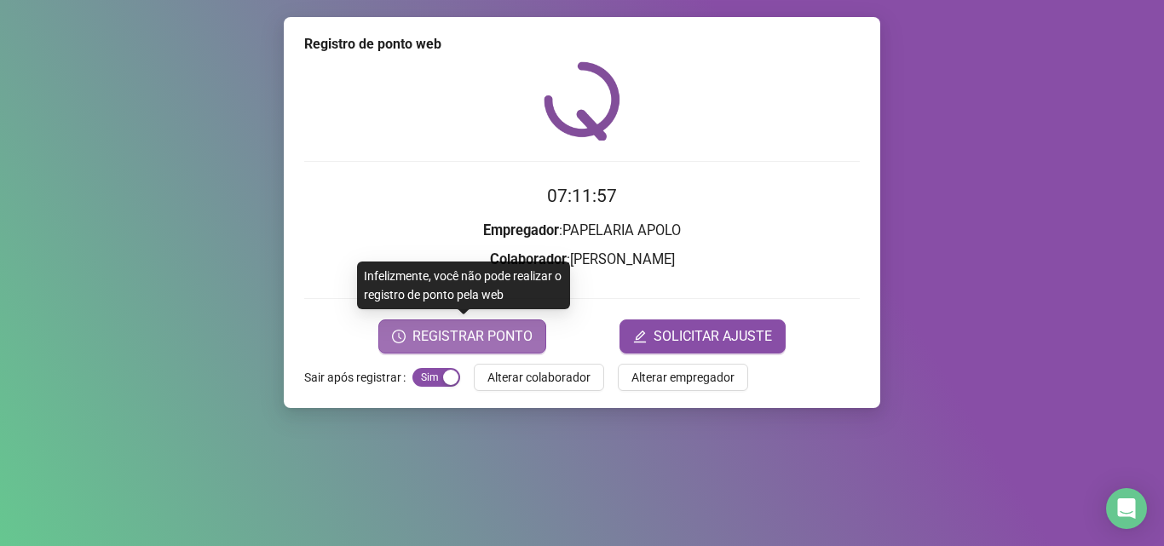 The image size is (1164, 546). I want to click on strong: Empregador, so click(521, 230).